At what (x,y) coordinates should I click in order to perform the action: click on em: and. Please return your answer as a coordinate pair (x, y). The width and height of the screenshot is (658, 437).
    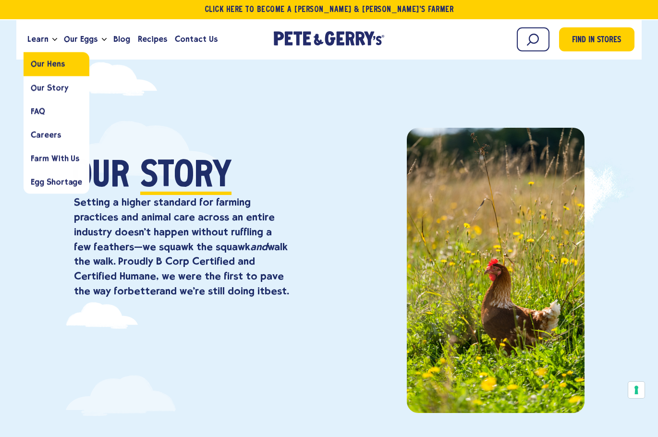
    Looking at the image, I should click on (259, 246).